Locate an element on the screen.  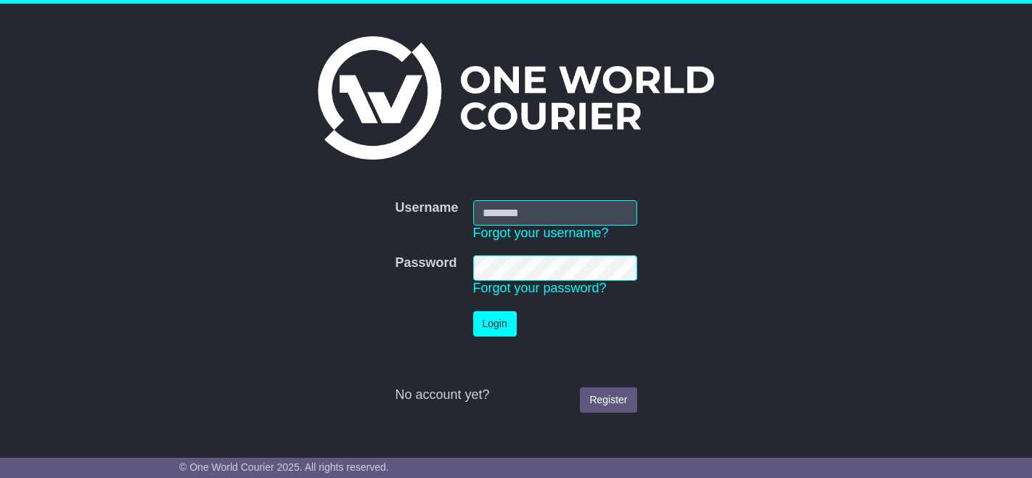
label: Username is located at coordinates (426, 208).